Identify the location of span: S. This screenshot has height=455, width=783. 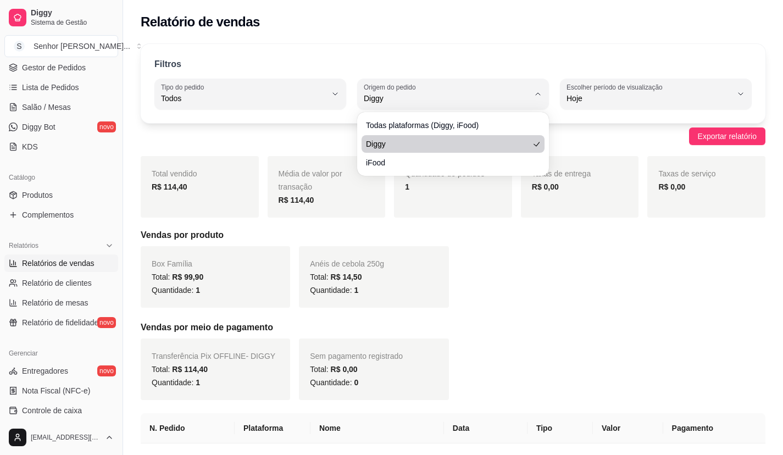
(19, 46).